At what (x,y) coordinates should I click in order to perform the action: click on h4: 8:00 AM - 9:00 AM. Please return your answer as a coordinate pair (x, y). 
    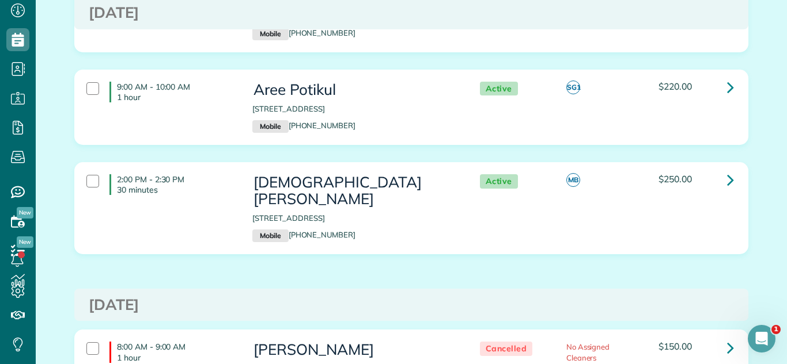
    Looking at the image, I should click on (172, 352).